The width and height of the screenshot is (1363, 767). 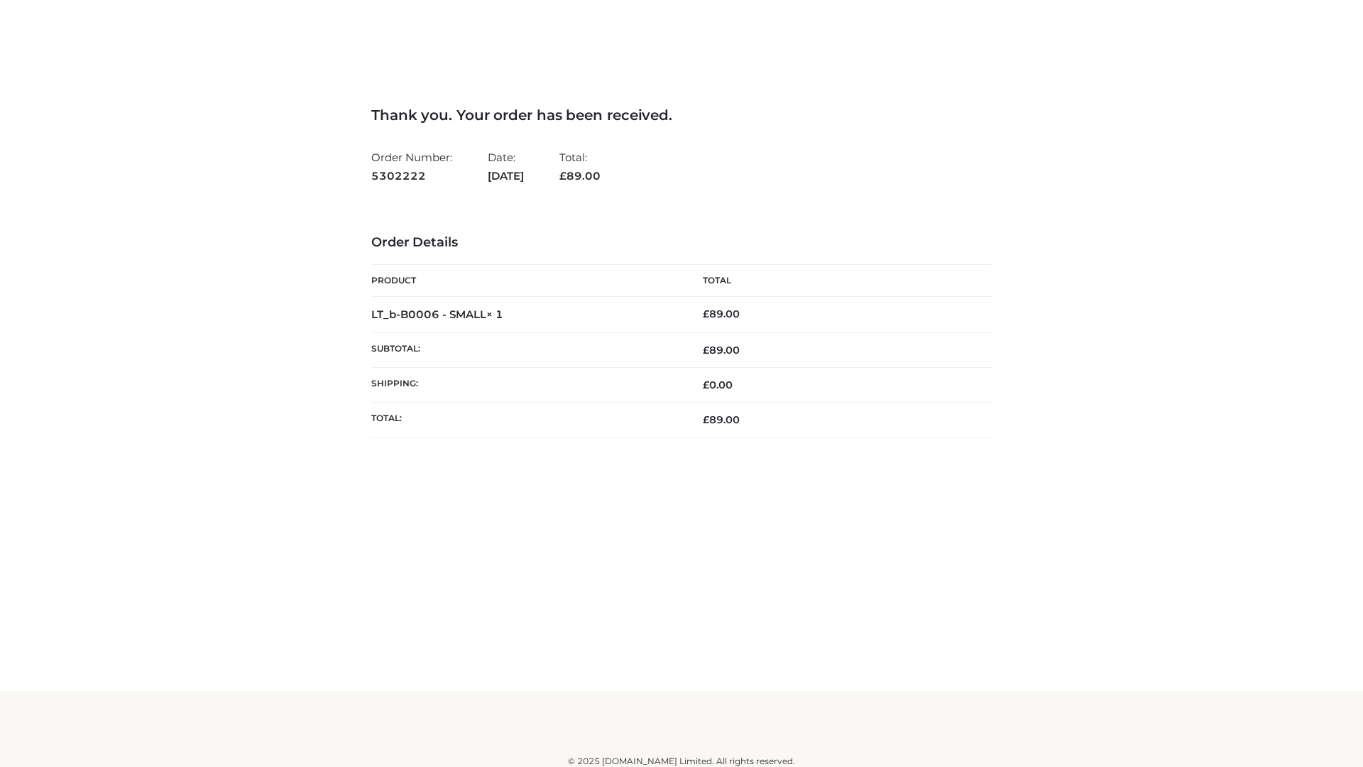 What do you see at coordinates (526, 280) in the screenshot?
I see `th: Product` at bounding box center [526, 280].